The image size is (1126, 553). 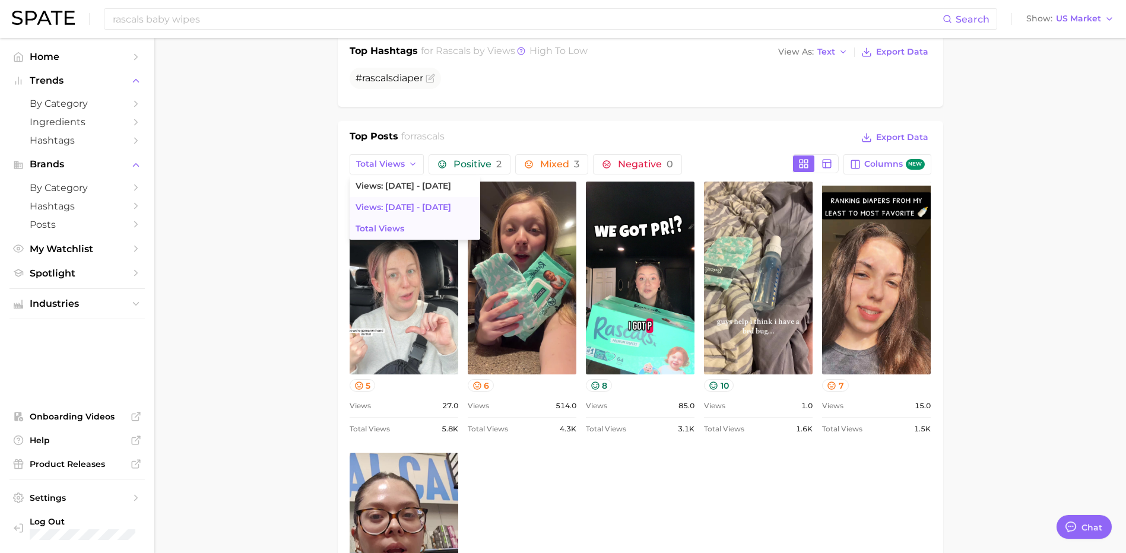 I want to click on span: Trends, so click(x=77, y=81).